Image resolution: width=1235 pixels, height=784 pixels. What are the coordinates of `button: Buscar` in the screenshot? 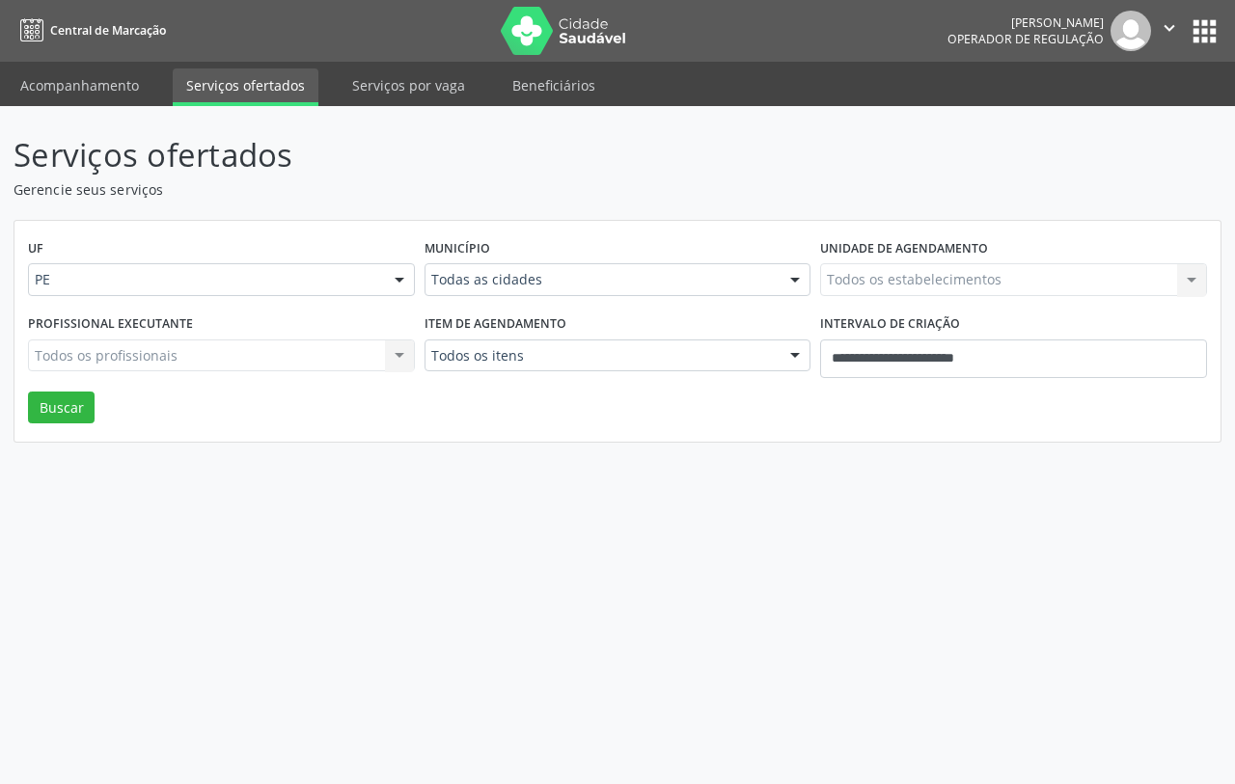 It's located at (61, 408).